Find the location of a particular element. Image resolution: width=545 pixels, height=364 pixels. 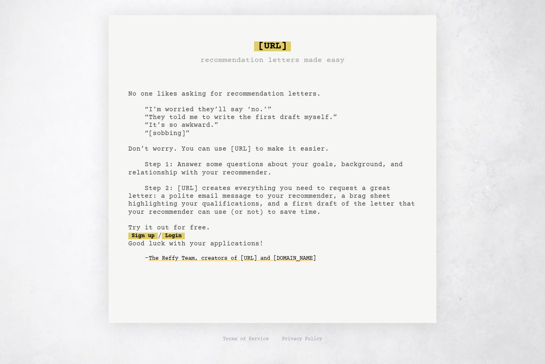

a: Terms of Service is located at coordinates (246, 339).